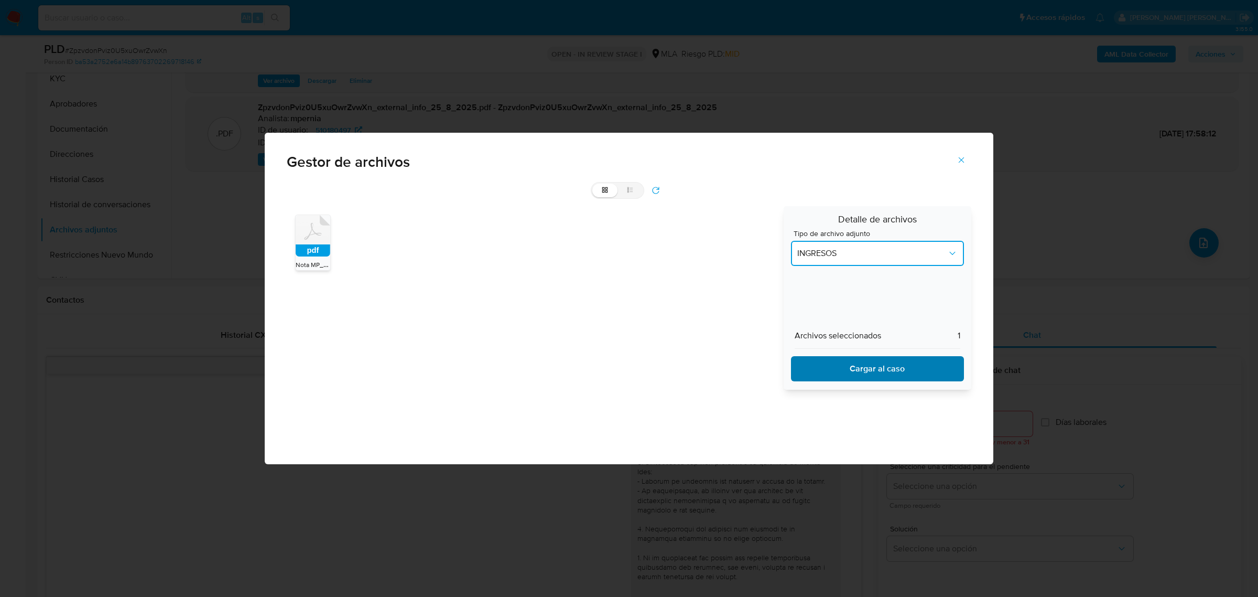 The height and width of the screenshot is (597, 1258). Describe the element at coordinates (838, 336) in the screenshot. I see `span: Archivos seleccionados` at that location.